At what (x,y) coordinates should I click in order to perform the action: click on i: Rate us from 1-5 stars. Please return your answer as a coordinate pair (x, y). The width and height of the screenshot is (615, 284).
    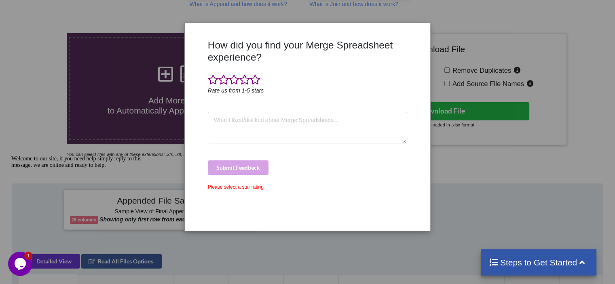
    Looking at the image, I should click on (236, 91).